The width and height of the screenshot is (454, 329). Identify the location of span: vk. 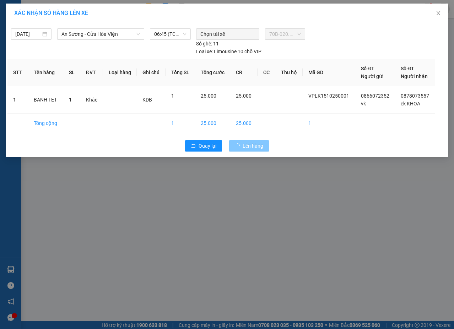
(363, 104).